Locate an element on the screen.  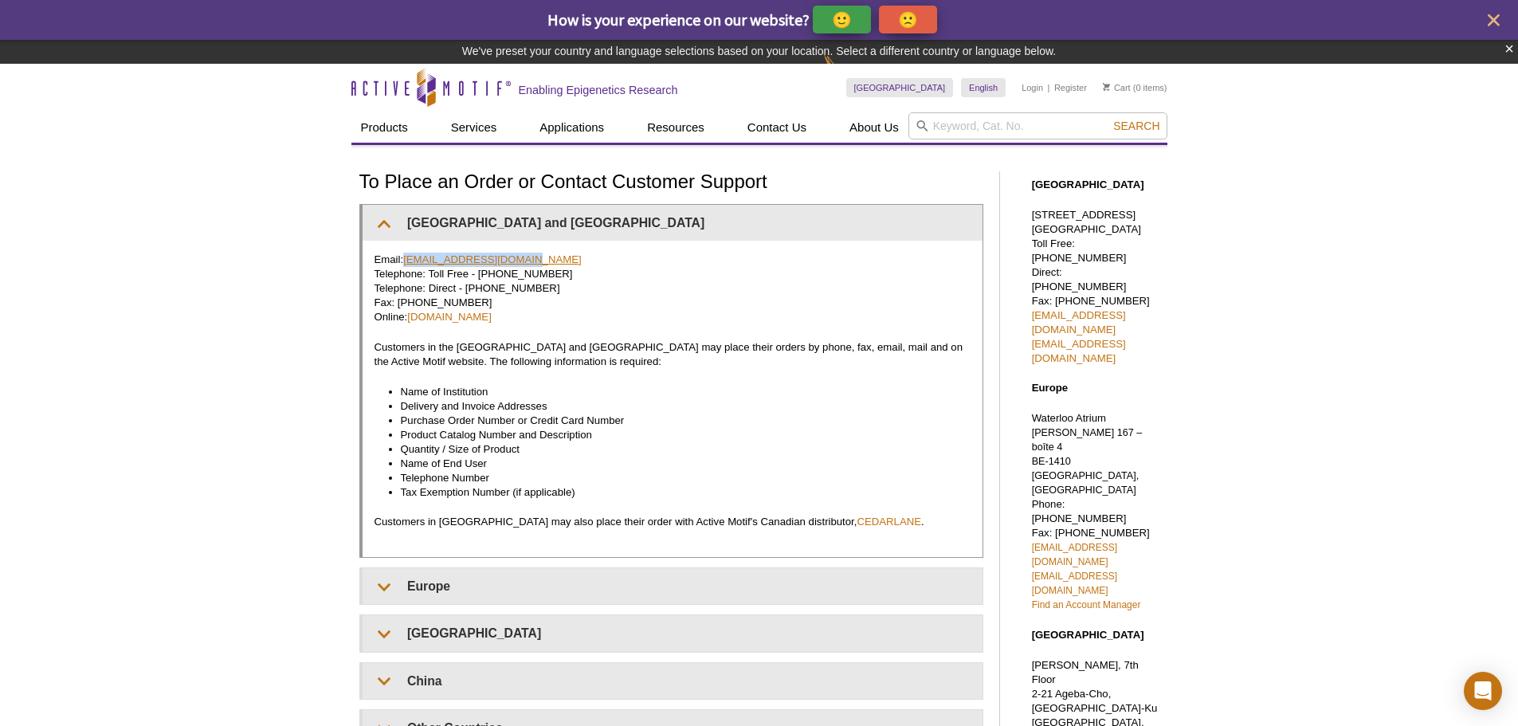
a: Applications is located at coordinates (571, 127).